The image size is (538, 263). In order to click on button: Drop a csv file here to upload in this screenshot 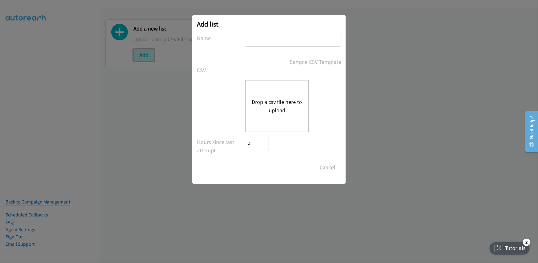, I will do `click(277, 106)`.